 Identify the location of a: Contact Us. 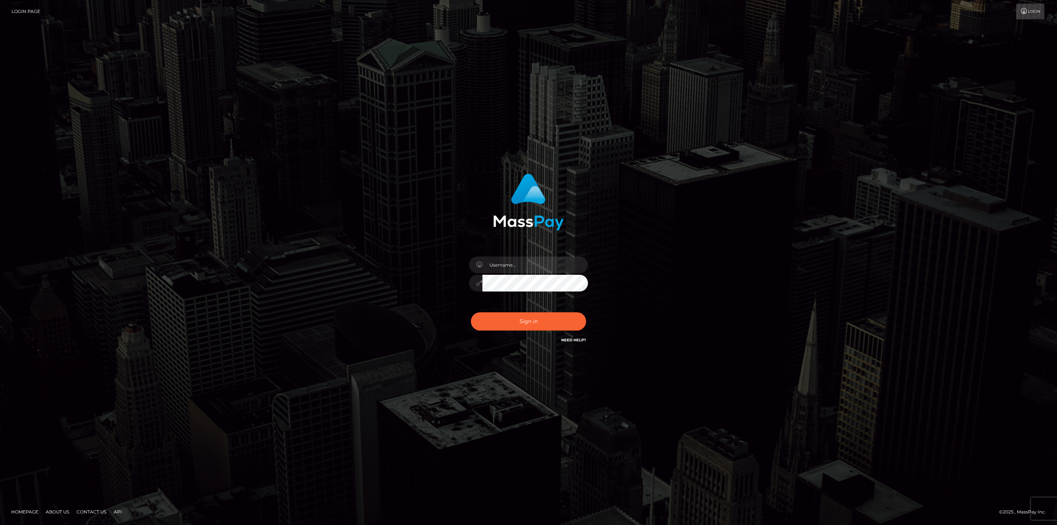
(91, 511).